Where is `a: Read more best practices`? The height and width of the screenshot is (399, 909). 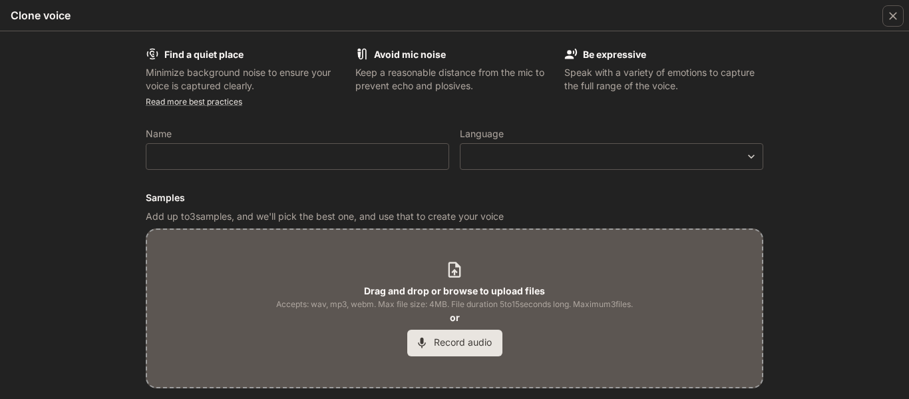 a: Read more best practices is located at coordinates (194, 101).